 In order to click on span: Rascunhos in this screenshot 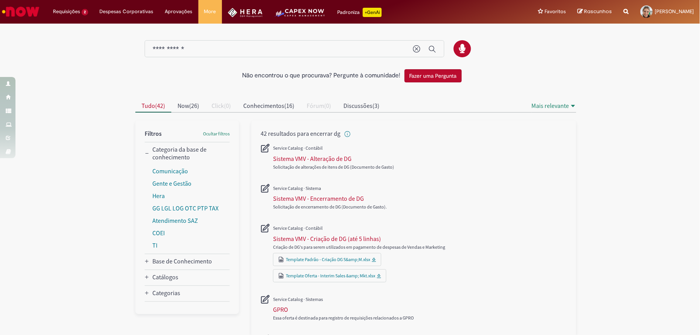, I will do `click(598, 11)`.